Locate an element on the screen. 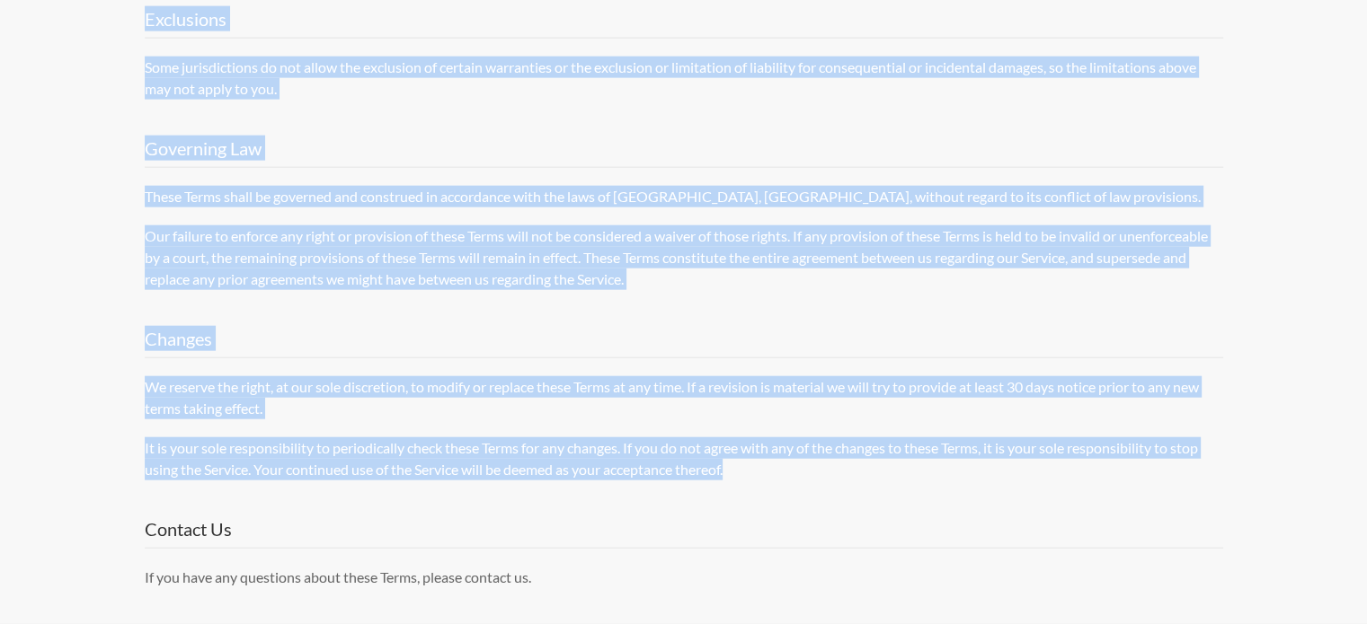 The height and width of the screenshot is (624, 1367). p: Some jurisdictions do not allow the exclusion of certain warranties or the exclusion or limitatio... is located at coordinates (684, 78).